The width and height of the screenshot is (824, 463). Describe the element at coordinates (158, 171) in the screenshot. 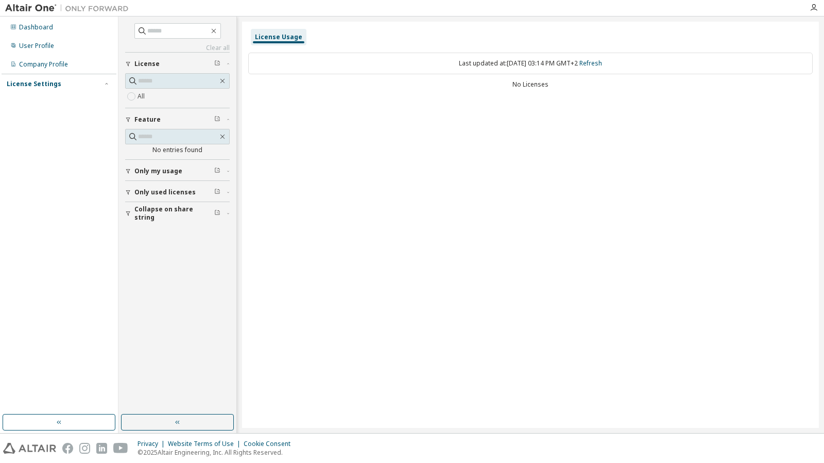

I see `span: Only my usage` at that location.